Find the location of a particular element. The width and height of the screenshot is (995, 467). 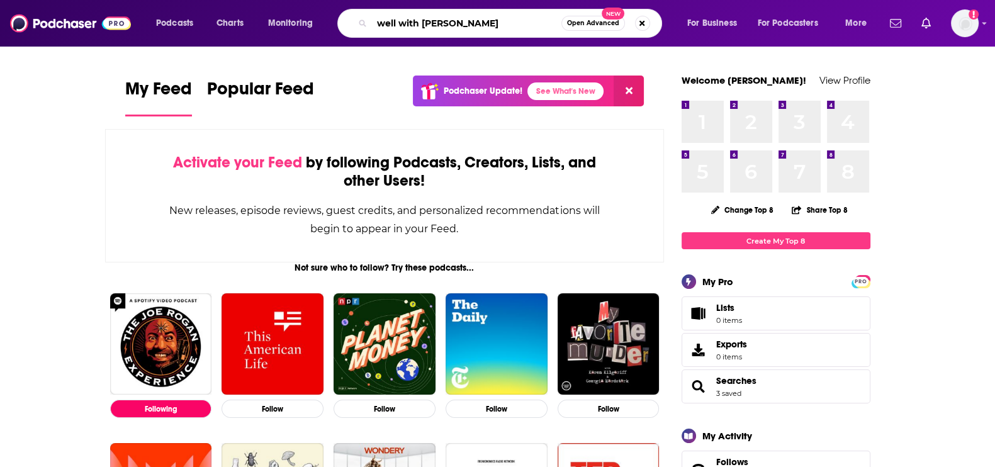

a: This American Life is located at coordinates (273, 344).